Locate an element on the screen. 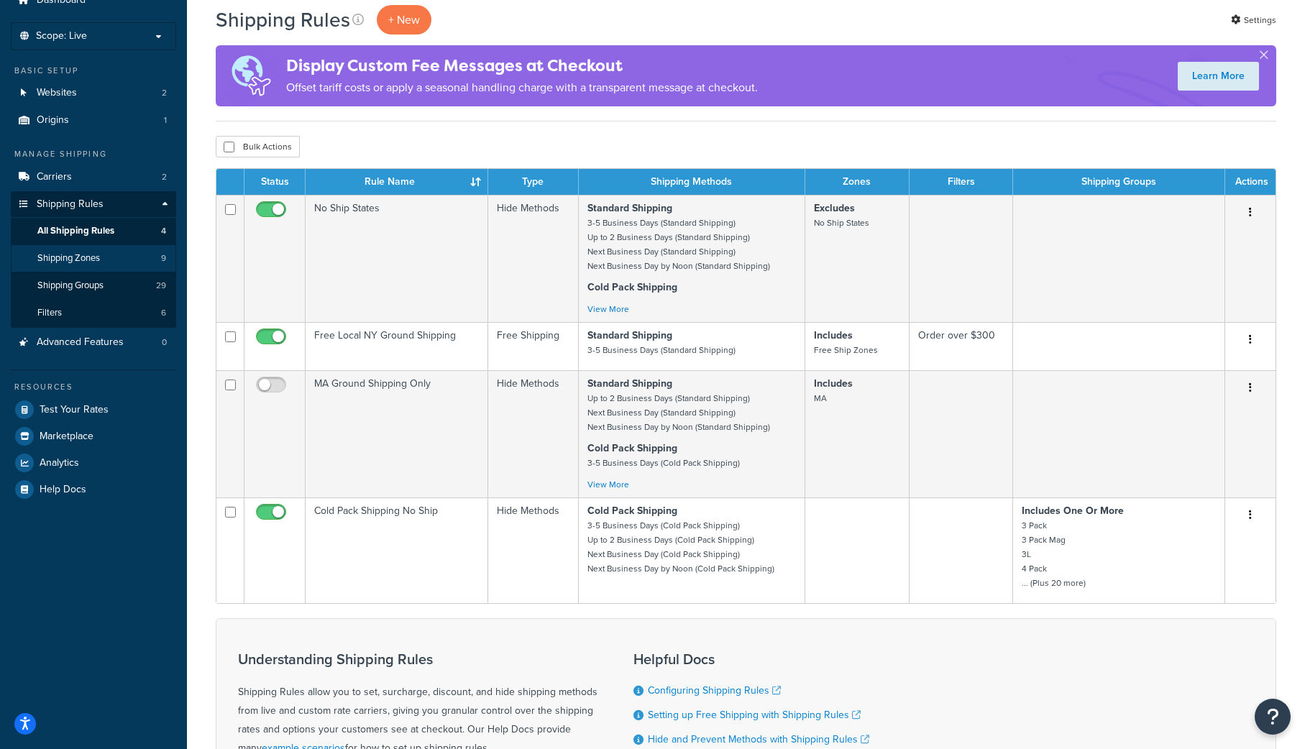  a: All Shipping Rules 4 is located at coordinates (93, 231).